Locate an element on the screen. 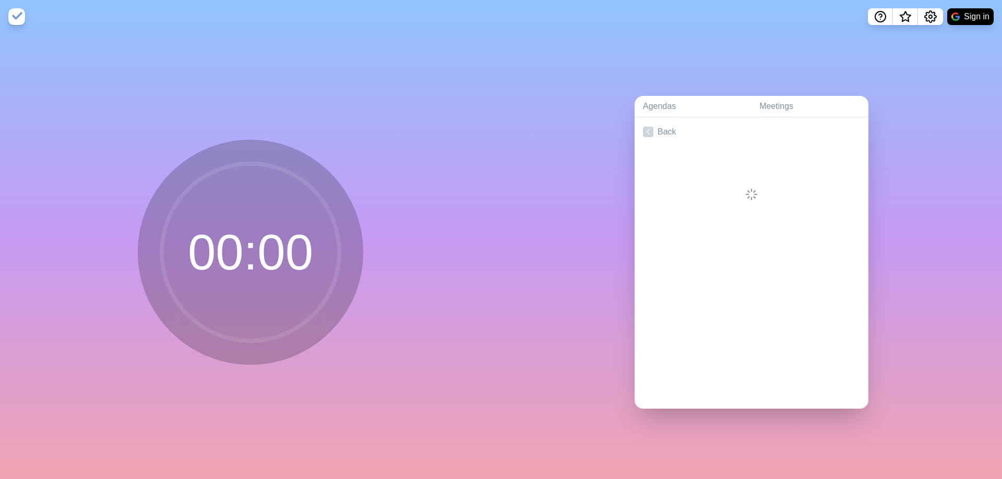  button: Sign in is located at coordinates (970, 17).